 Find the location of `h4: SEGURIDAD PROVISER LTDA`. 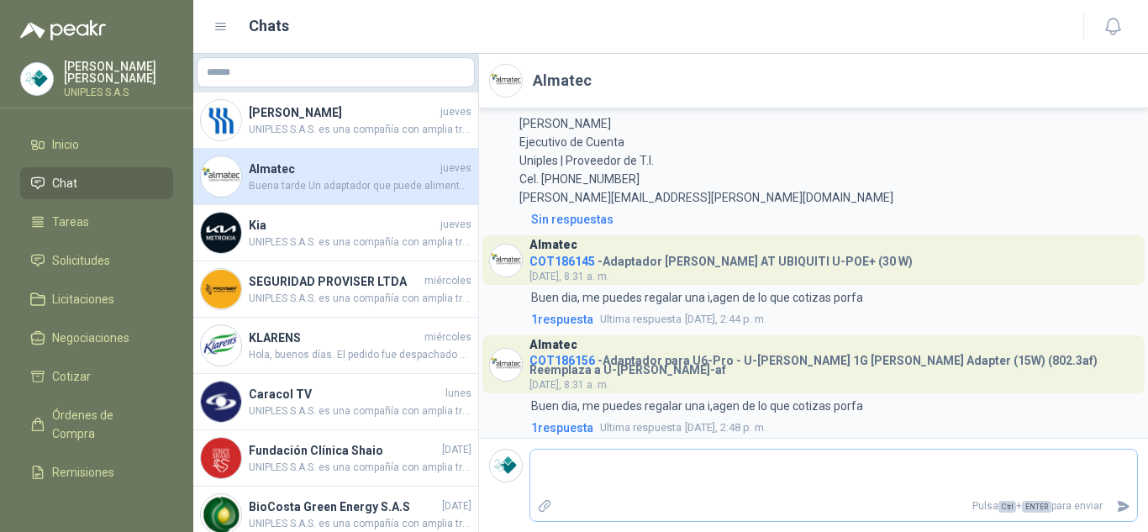

h4: SEGURIDAD PROVISER LTDA is located at coordinates (335, 282).